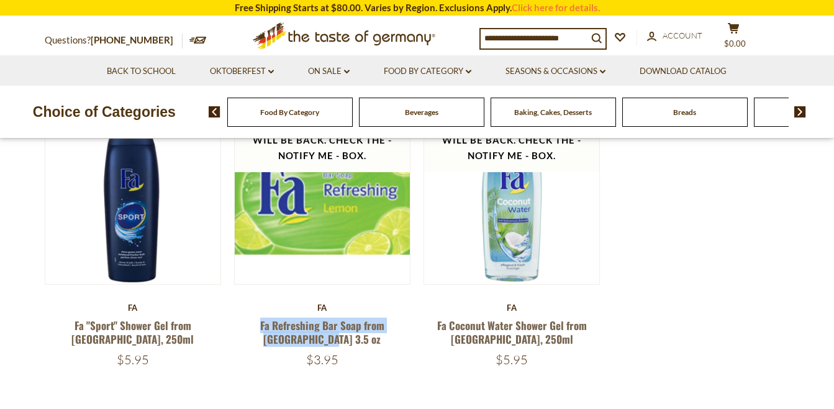 Image resolution: width=834 pixels, height=409 pixels. What do you see at coordinates (556, 7) in the screenshot?
I see `a: Click here for details.` at bounding box center [556, 7].